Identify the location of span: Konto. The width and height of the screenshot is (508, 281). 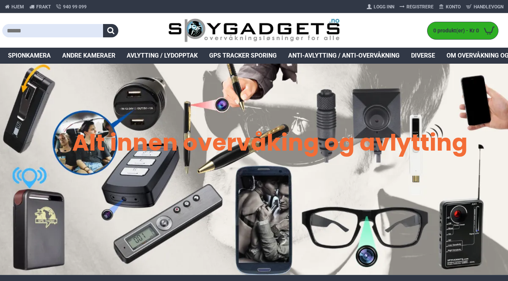
(453, 7).